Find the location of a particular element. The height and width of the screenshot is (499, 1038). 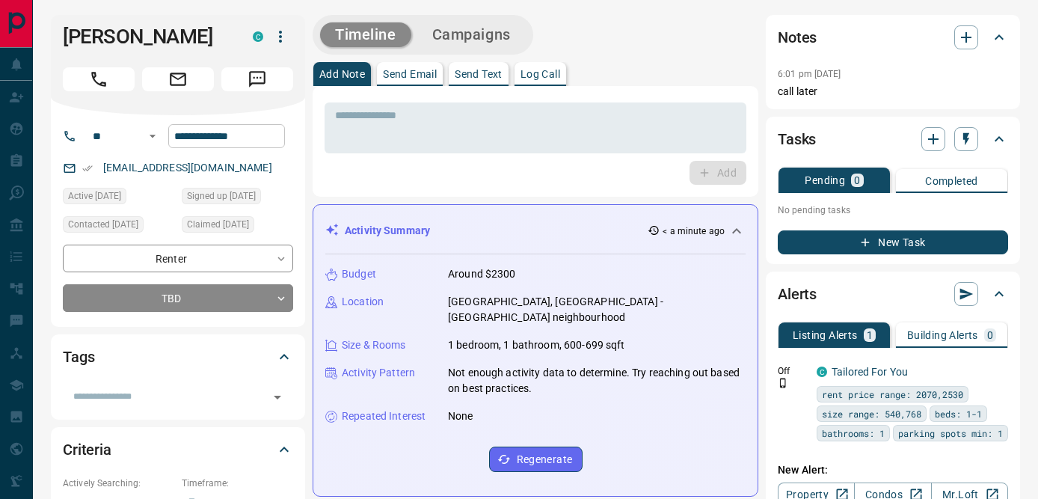

span: beds: 1-1 is located at coordinates (958, 414).